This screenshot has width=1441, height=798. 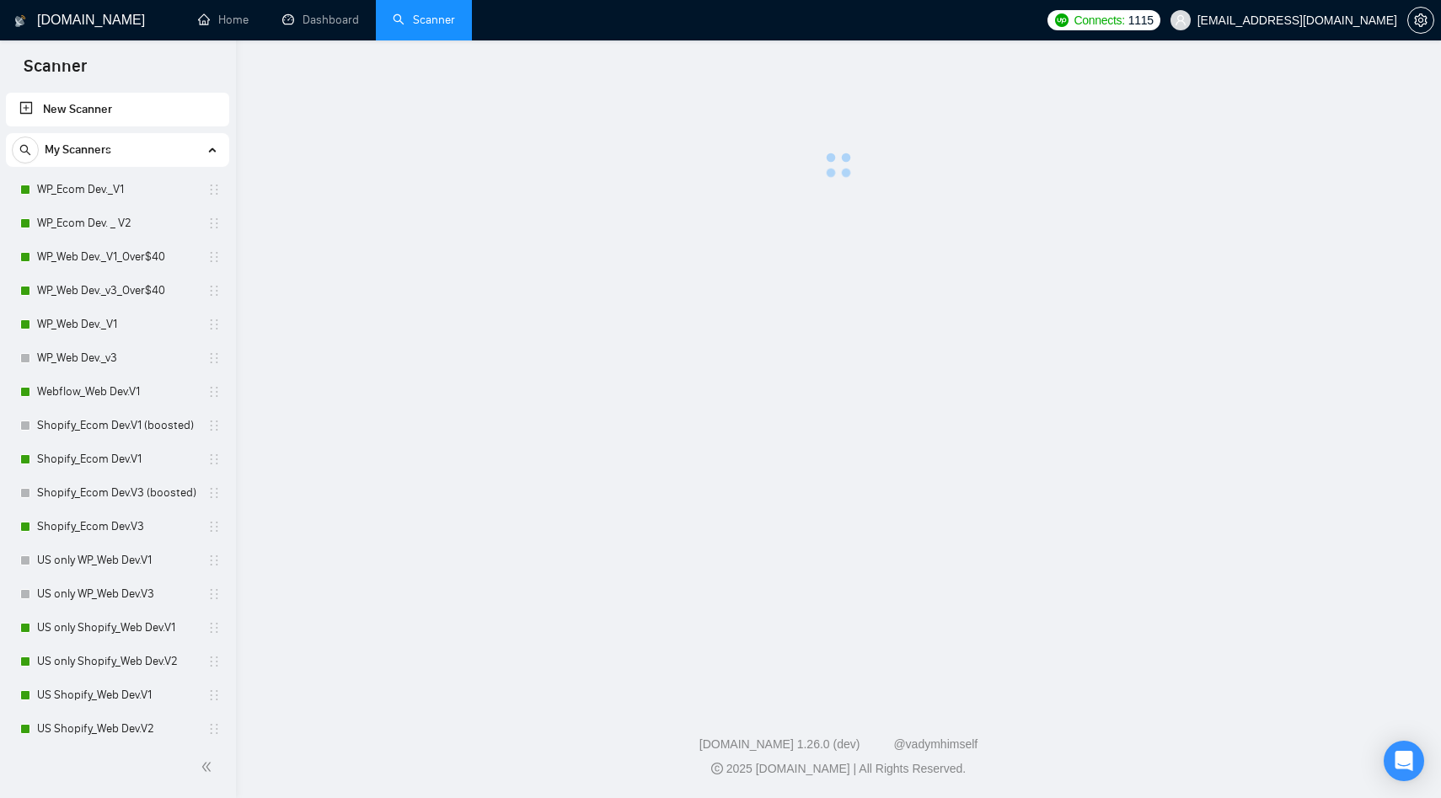 What do you see at coordinates (1421, 20) in the screenshot?
I see `button: setting` at bounding box center [1421, 20].